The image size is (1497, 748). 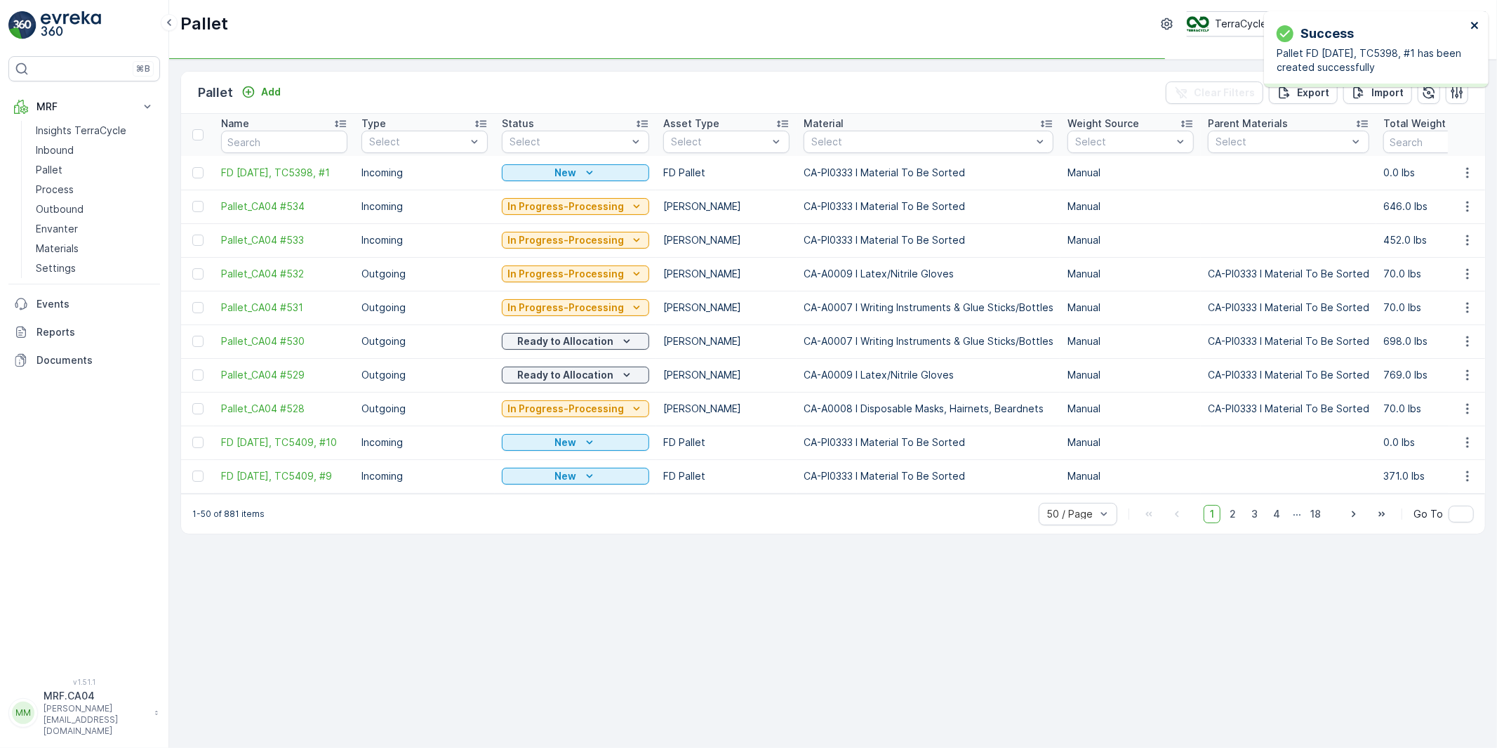 What do you see at coordinates (55, 150) in the screenshot?
I see `p: Inbound` at bounding box center [55, 150].